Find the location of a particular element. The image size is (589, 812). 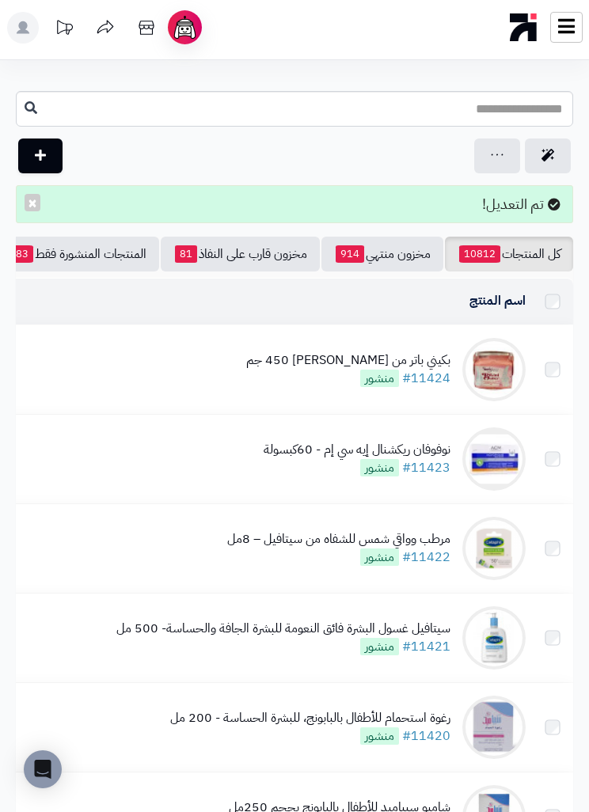

a: #11420 is located at coordinates (426, 736).